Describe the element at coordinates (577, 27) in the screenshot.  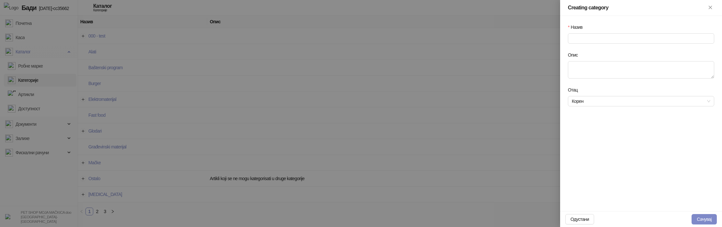
I see `label: Назив` at that location.